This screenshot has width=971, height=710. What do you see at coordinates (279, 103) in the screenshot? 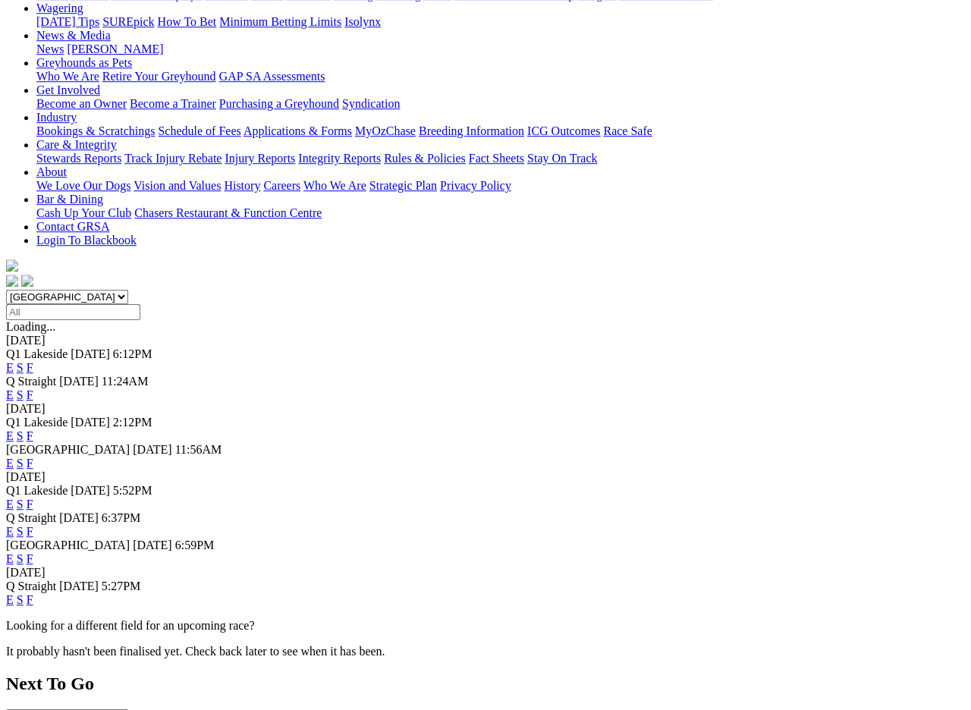
I see `a: Purchasing a Greyhound` at bounding box center [279, 103].